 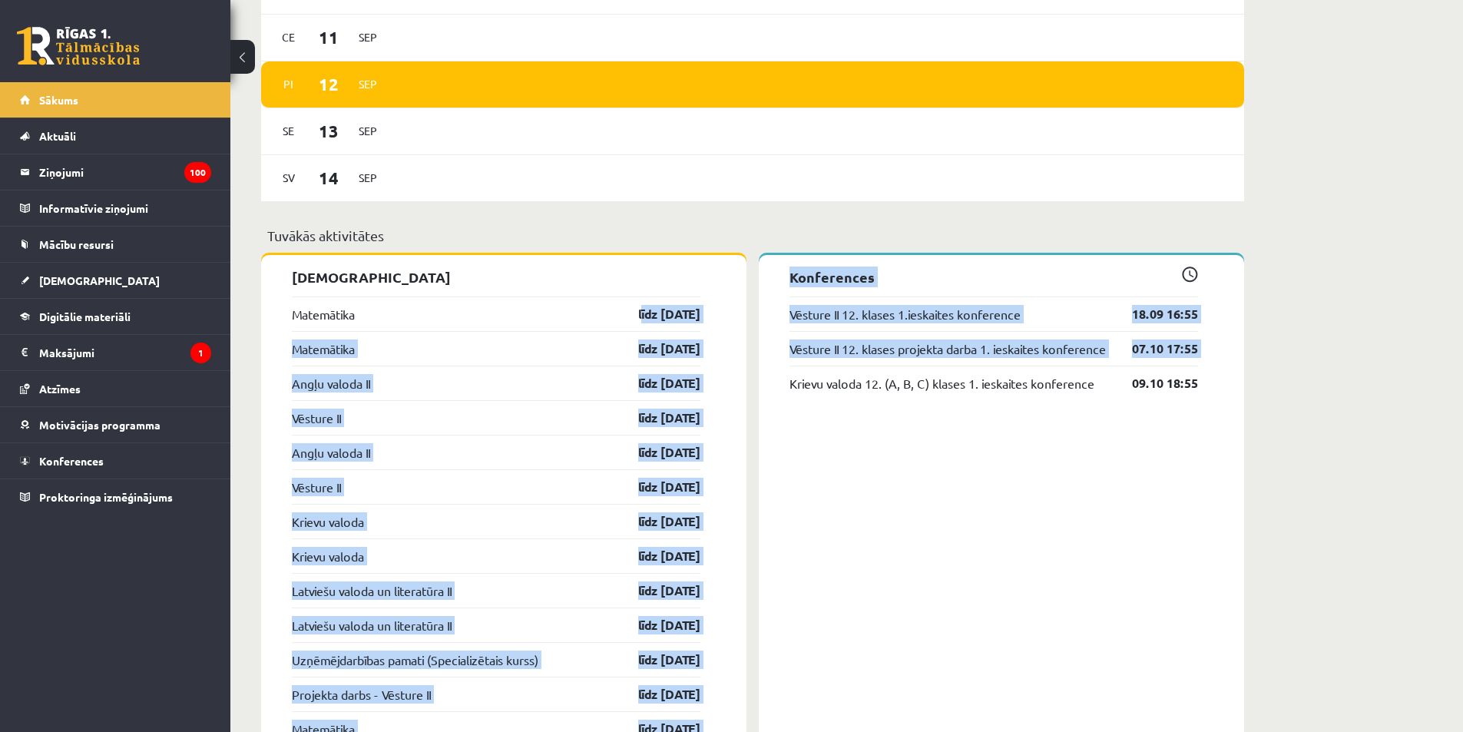 What do you see at coordinates (125, 208) in the screenshot?
I see `legend: Informatīvie ziņojumi` at bounding box center [125, 208].